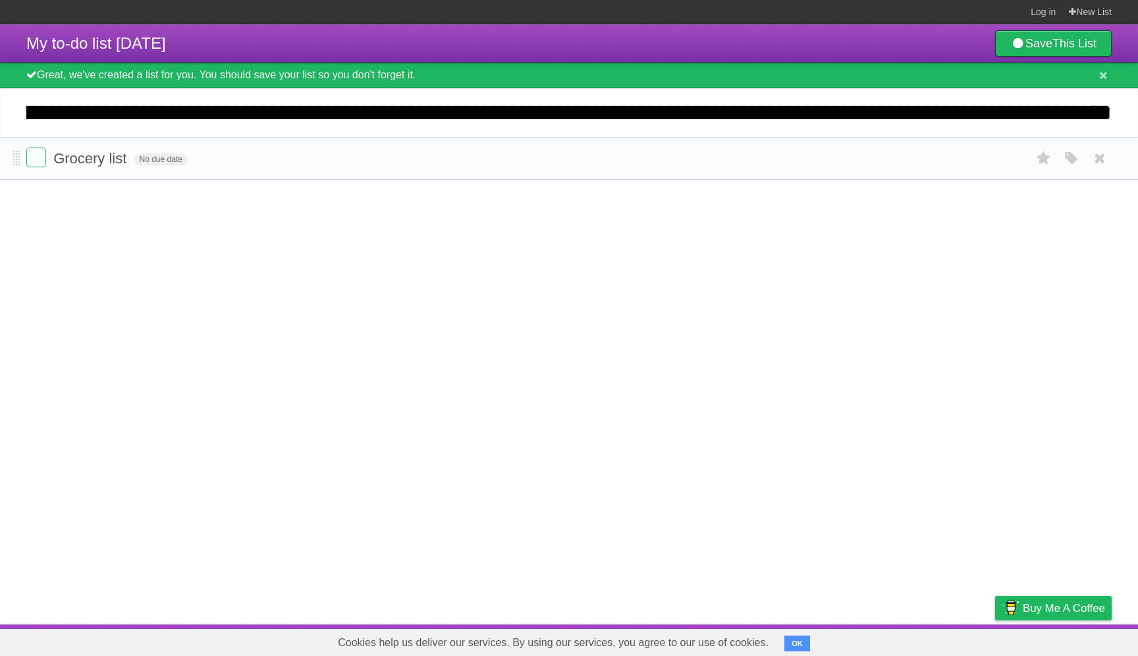  Describe the element at coordinates (1074, 43) in the screenshot. I see `b: This List` at that location.